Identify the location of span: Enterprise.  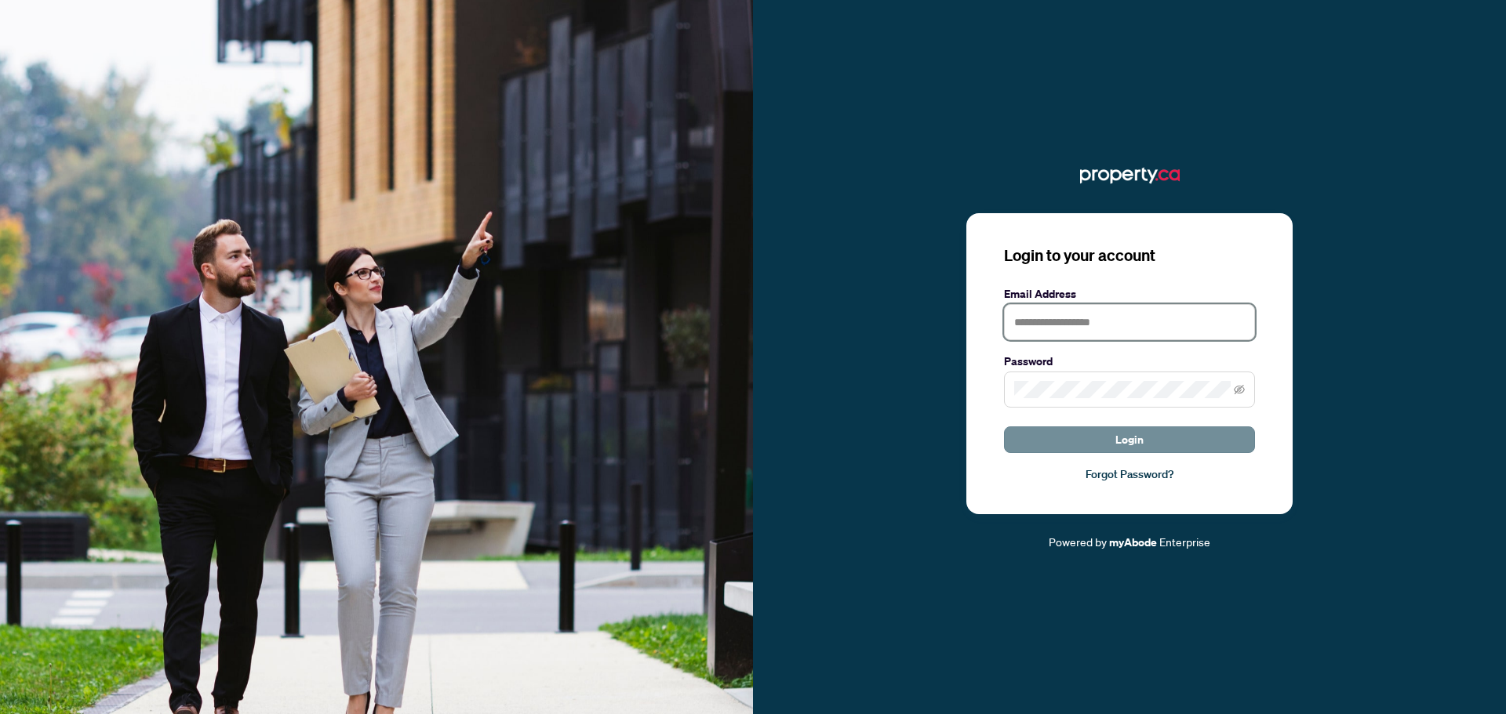
(1184, 542).